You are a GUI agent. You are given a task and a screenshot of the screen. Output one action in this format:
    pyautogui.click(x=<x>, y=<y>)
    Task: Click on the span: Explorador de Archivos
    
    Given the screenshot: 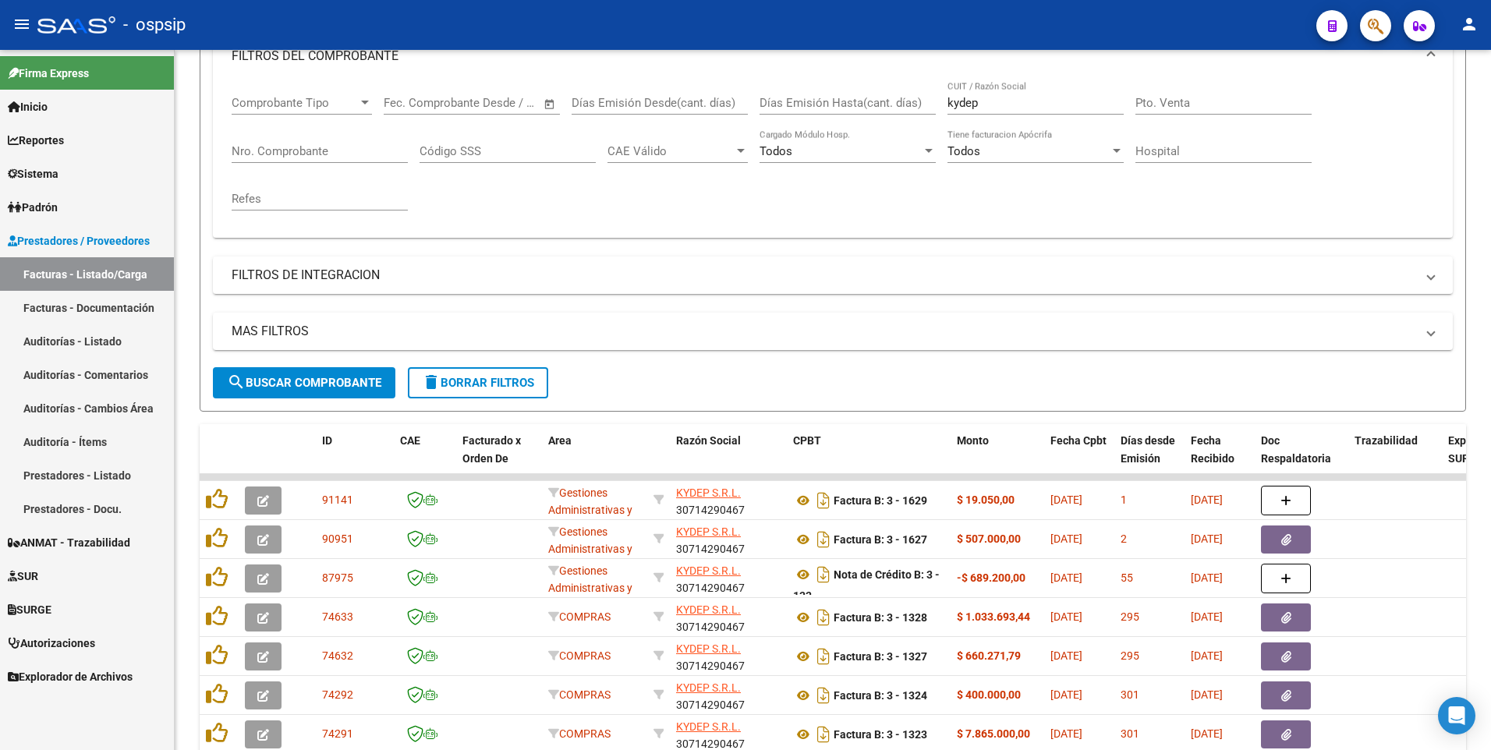 What is the action you would take?
    pyautogui.click(x=70, y=677)
    